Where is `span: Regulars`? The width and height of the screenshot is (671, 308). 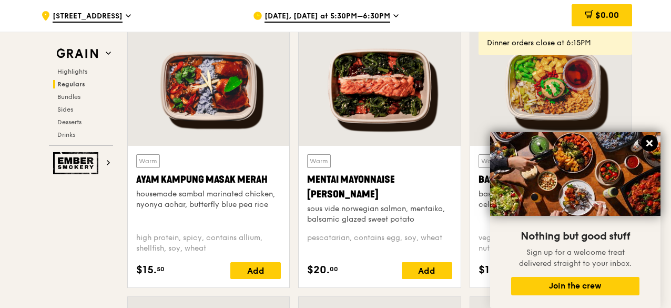
span: Regulars is located at coordinates (71, 84).